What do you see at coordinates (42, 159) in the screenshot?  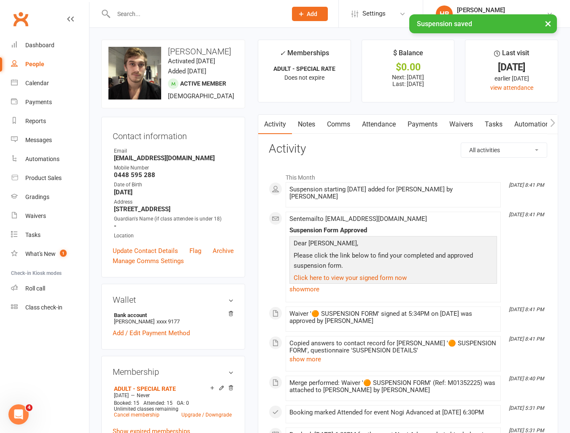 I see `div: Automations` at bounding box center [42, 159].